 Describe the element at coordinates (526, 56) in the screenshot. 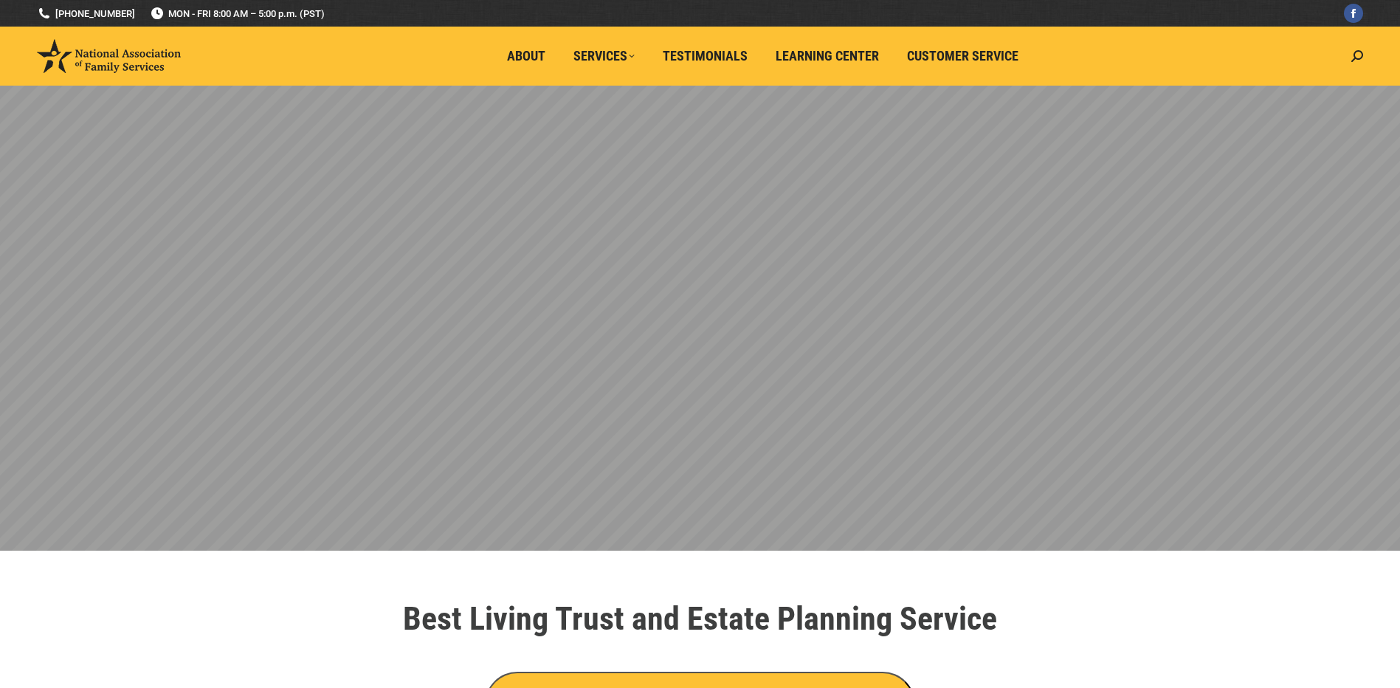

I see `span: About` at that location.